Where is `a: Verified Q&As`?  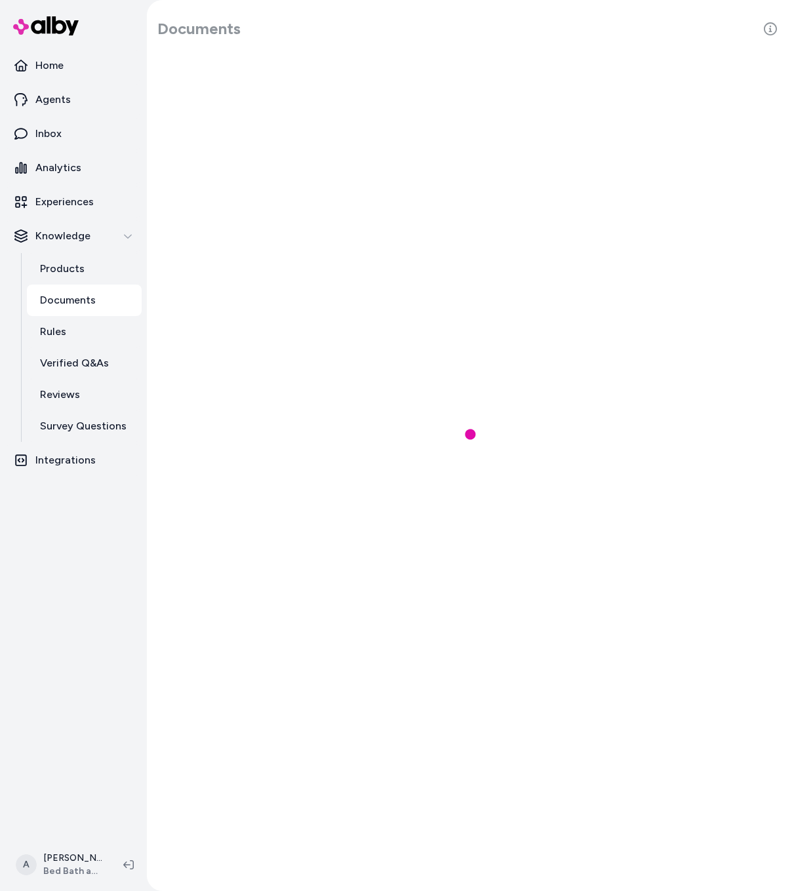
a: Verified Q&As is located at coordinates (84, 363).